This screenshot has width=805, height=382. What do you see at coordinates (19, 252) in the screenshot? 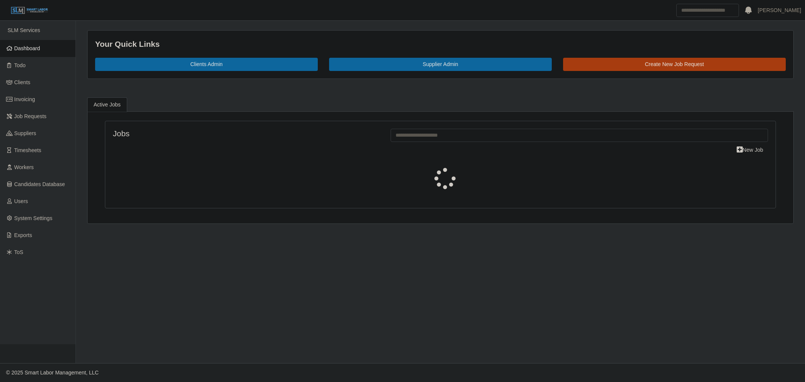
I see `span: ToS` at bounding box center [19, 252].